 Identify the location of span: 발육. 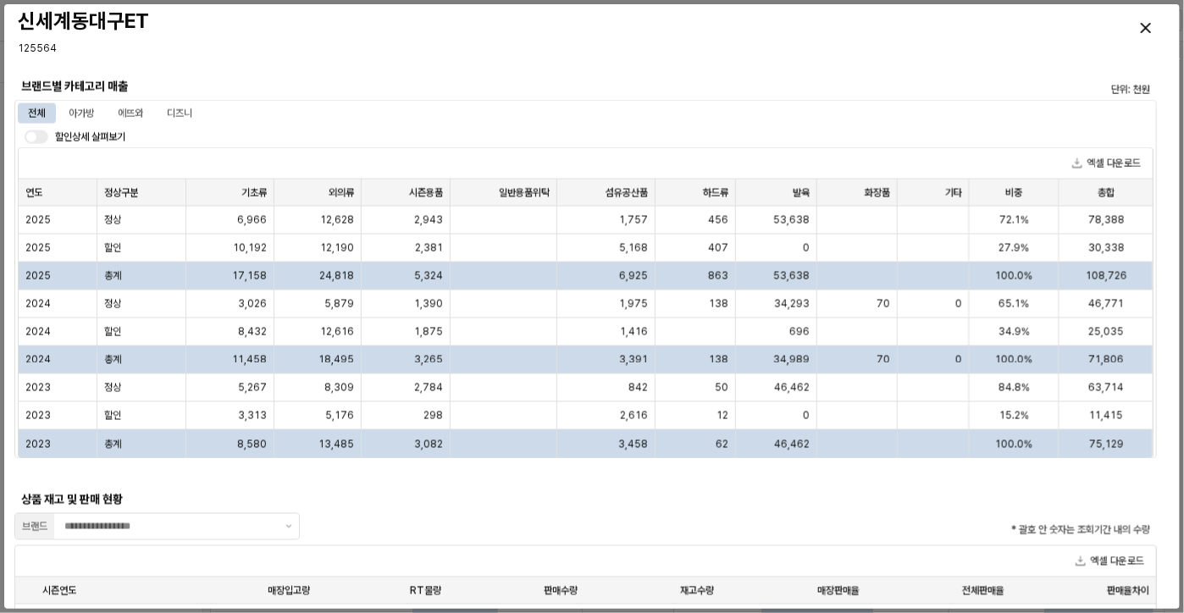
(801, 193).